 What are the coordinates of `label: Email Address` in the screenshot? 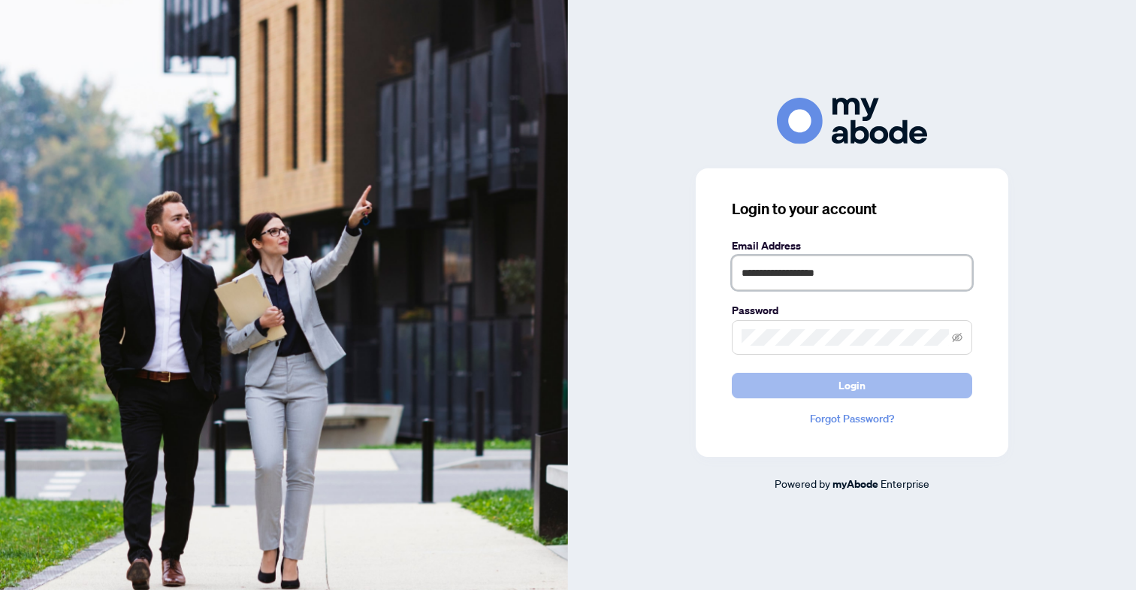 It's located at (852, 246).